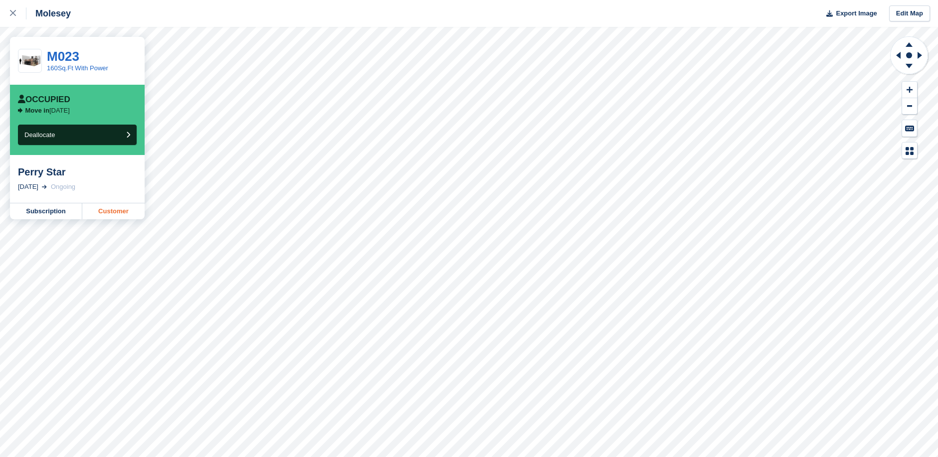 This screenshot has width=938, height=457. What do you see at coordinates (910, 13) in the screenshot?
I see `a: Edit Map` at bounding box center [910, 13].